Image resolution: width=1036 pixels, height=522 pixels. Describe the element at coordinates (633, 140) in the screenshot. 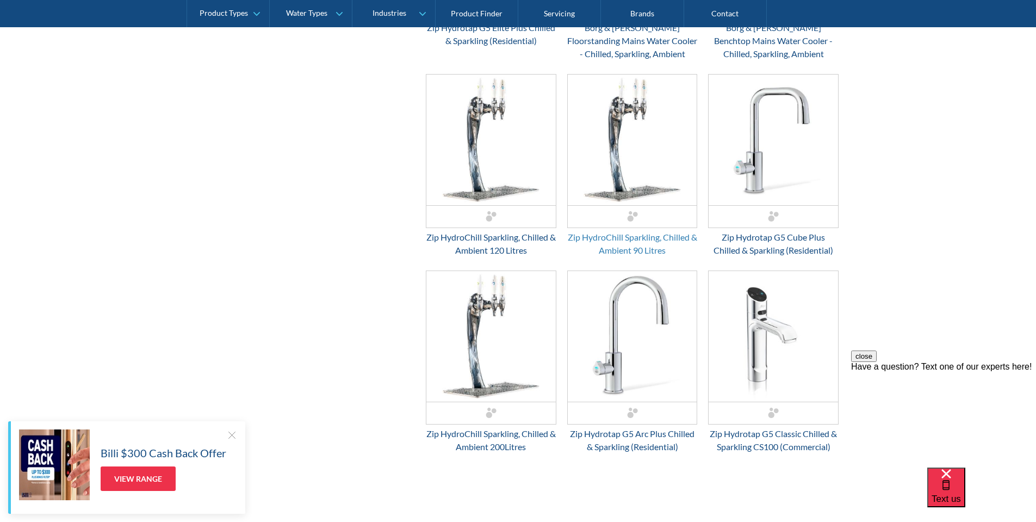

I see `img: Zip HydroChill Sparkling, Chilled & Ambient 90 Litres` at that location.